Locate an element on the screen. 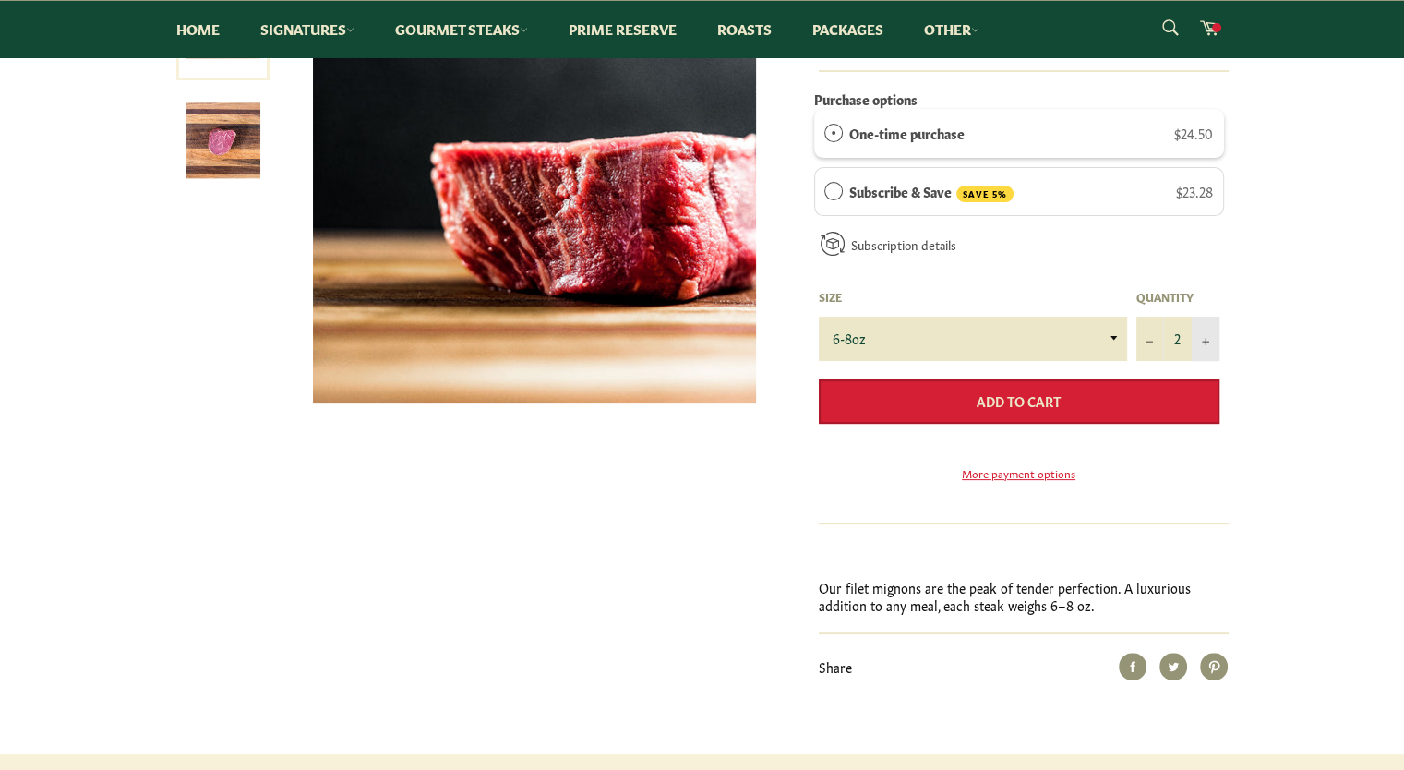 The width and height of the screenshot is (1404, 770). span: $24.50 is located at coordinates (1193, 133).